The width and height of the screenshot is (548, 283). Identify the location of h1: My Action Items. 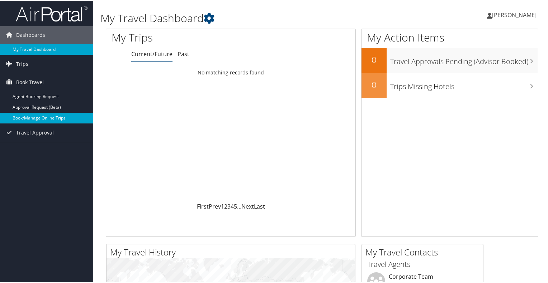
(449, 37).